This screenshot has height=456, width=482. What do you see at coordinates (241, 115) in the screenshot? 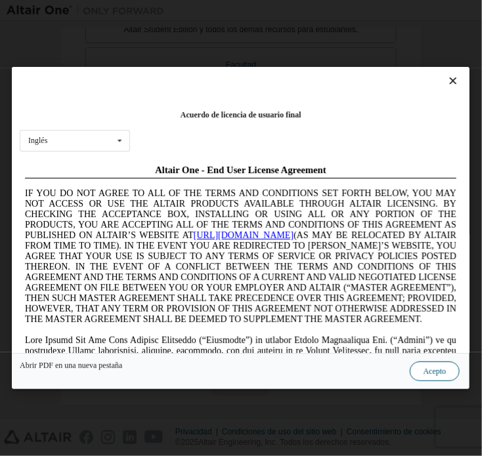
I see `font: Acuerdo de licencia de usuario final` at bounding box center [241, 115].